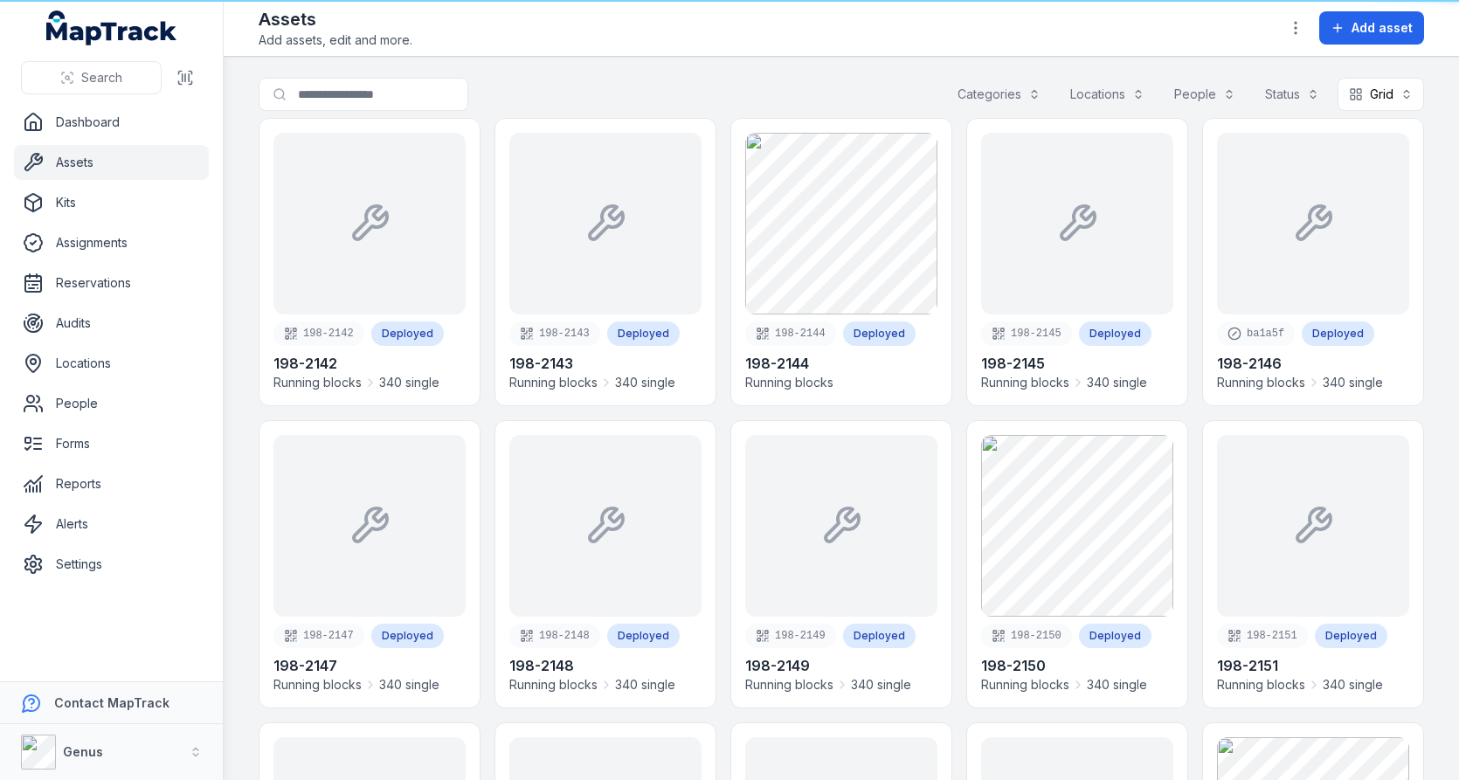  What do you see at coordinates (111, 404) in the screenshot?
I see `a: People` at bounding box center [111, 404].